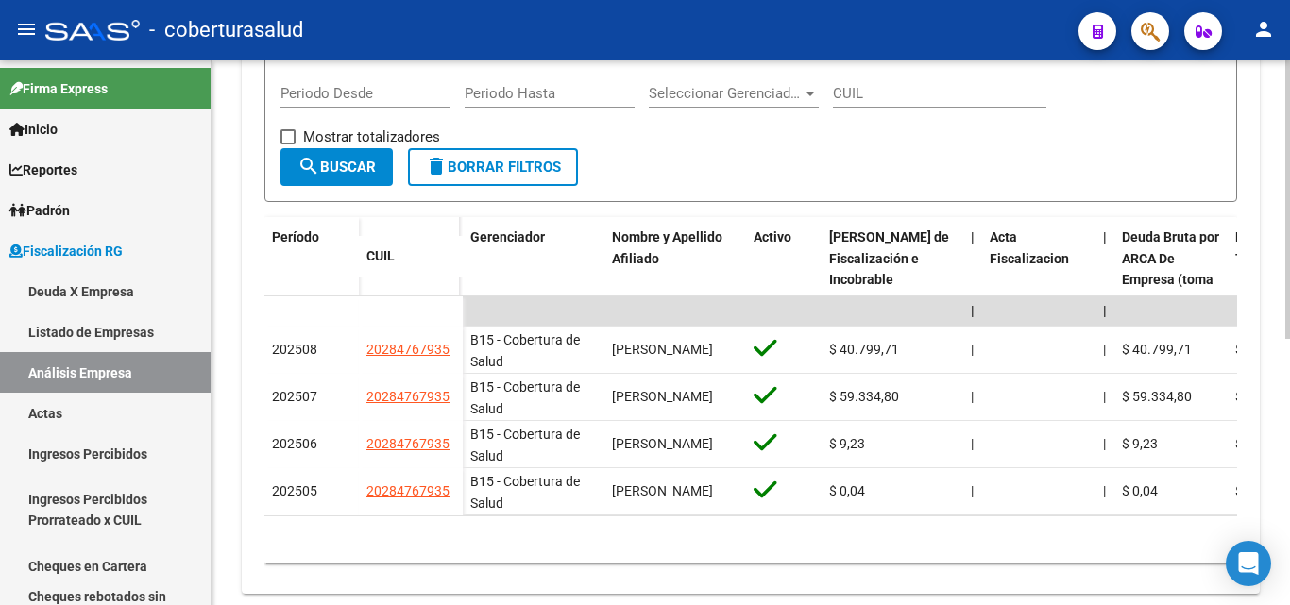  I want to click on datatable-header-cell: Deuda Bruta por ARCA De Empresa (toma en cuenta todos los afiliados), so click(1171, 280).